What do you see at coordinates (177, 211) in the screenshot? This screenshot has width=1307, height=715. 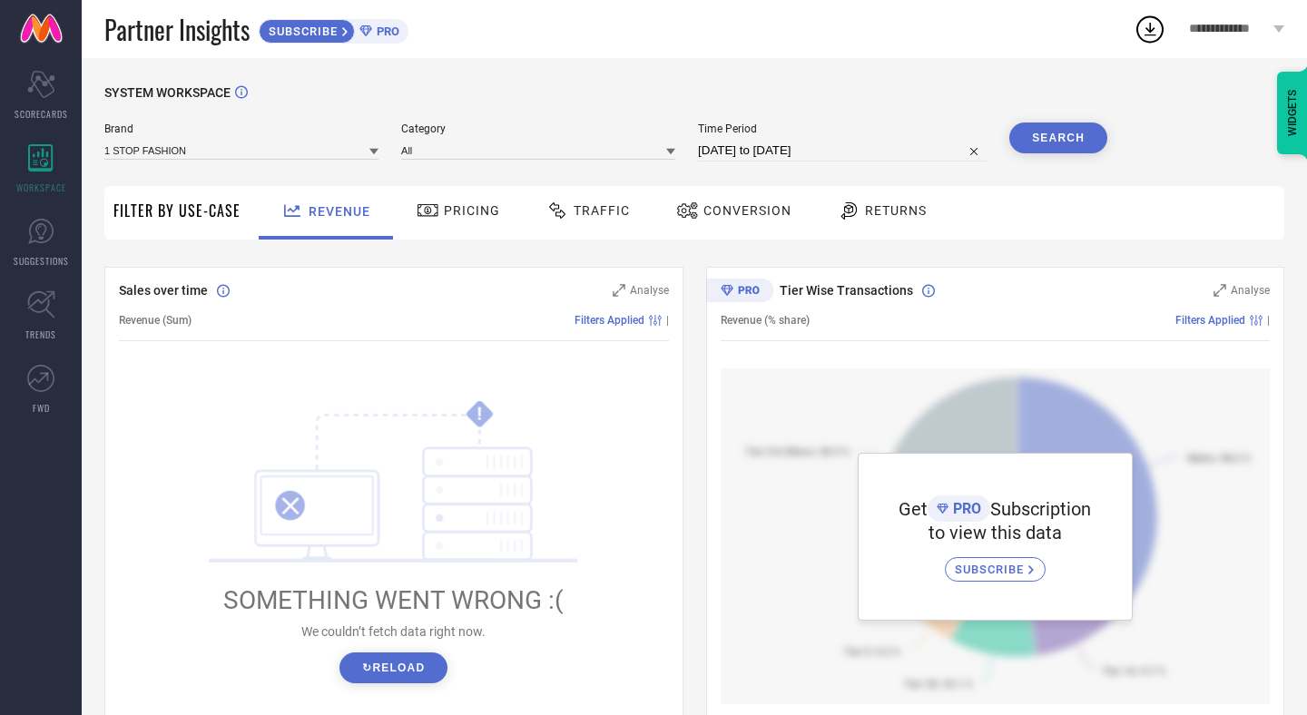 I see `span: Filter By Use-Case` at bounding box center [177, 211].